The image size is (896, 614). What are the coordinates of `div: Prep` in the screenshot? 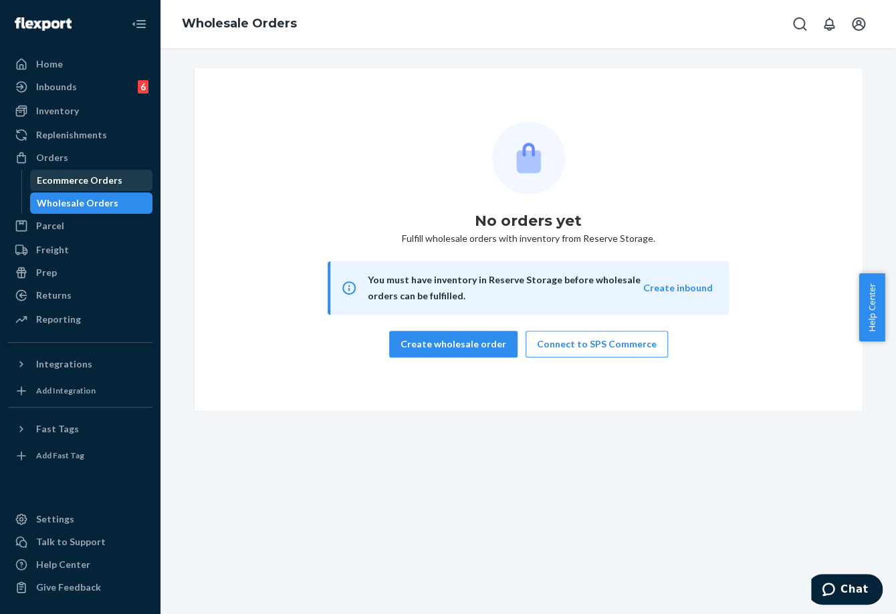 It's located at (46, 273).